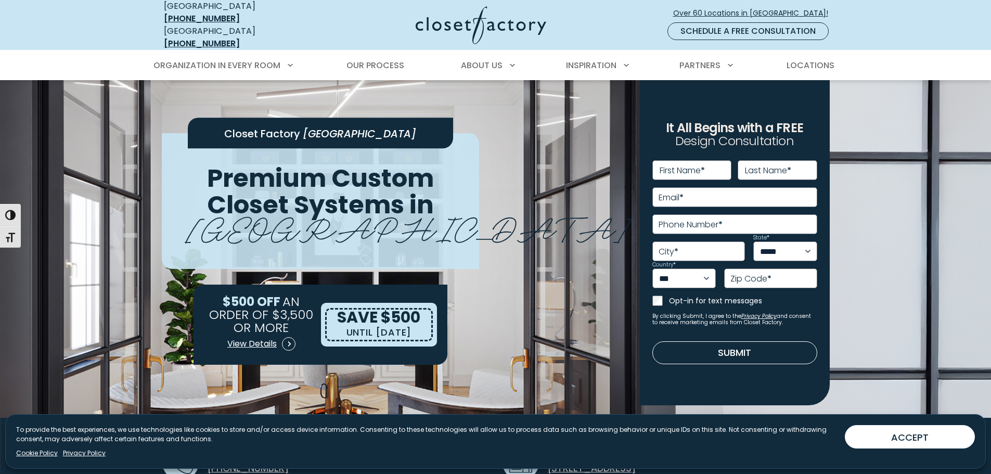 Image resolution: width=991 pixels, height=474 pixels. What do you see at coordinates (262, 134) in the screenshot?
I see `span: Closet Factory` at bounding box center [262, 134].